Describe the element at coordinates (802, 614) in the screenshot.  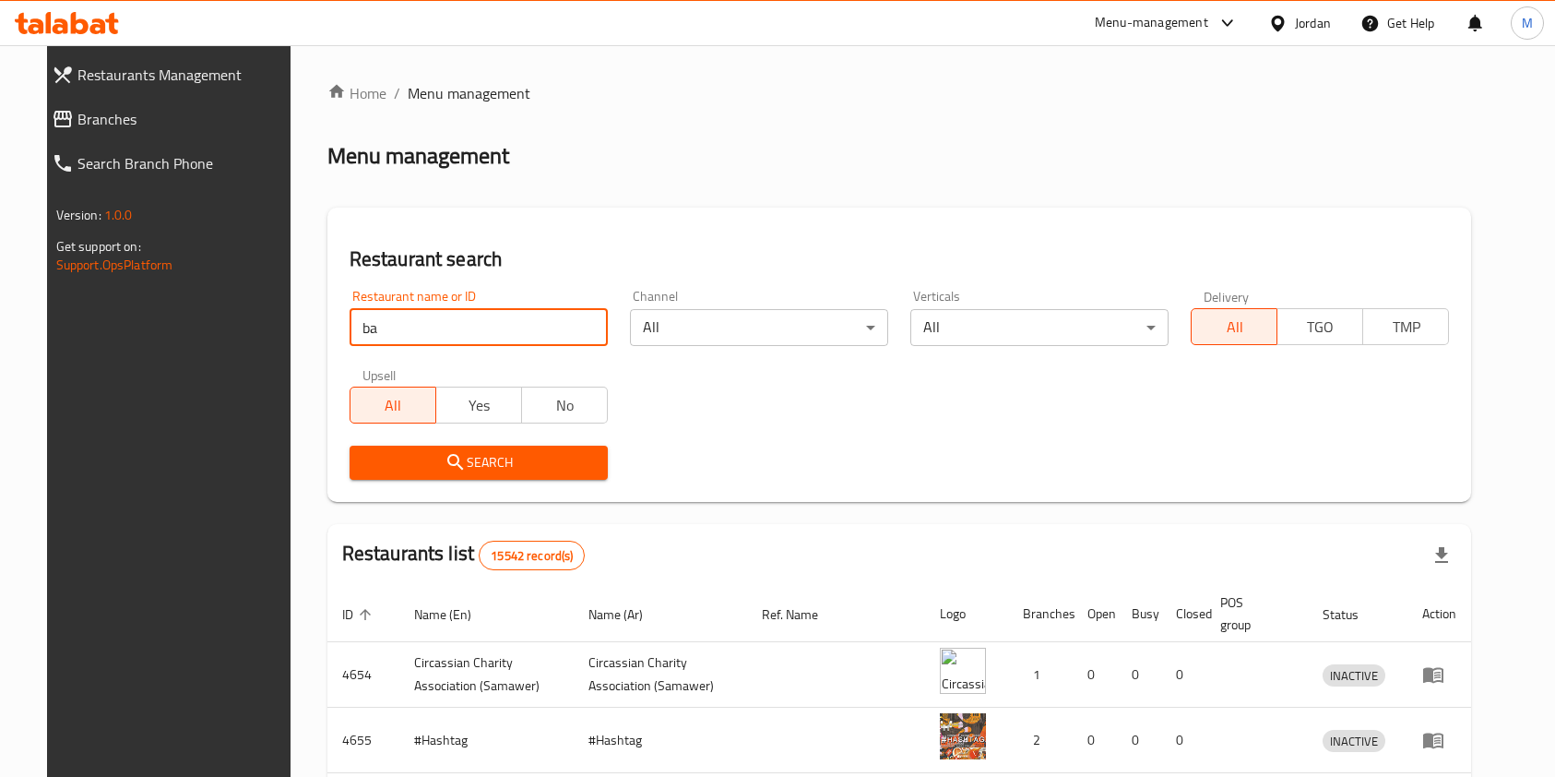
I see `span: Ref. Name` at that location.